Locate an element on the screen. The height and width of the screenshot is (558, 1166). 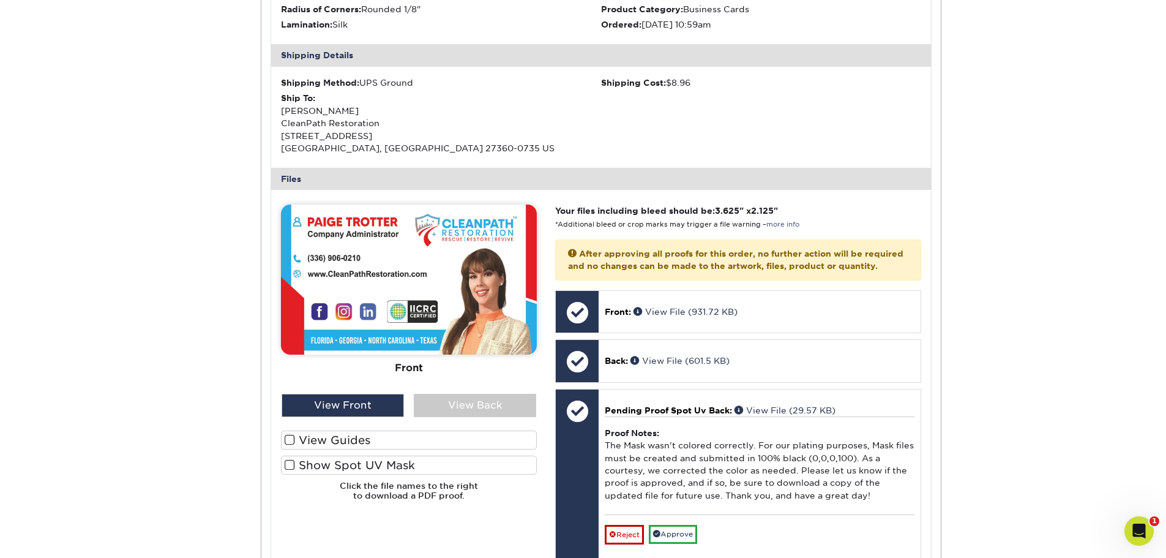
a: View File (601.5 KB) is located at coordinates (680, 361).